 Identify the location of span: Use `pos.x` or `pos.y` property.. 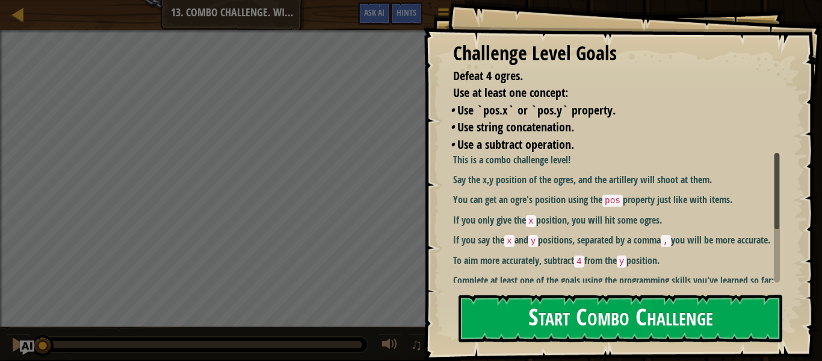
(536, 110).